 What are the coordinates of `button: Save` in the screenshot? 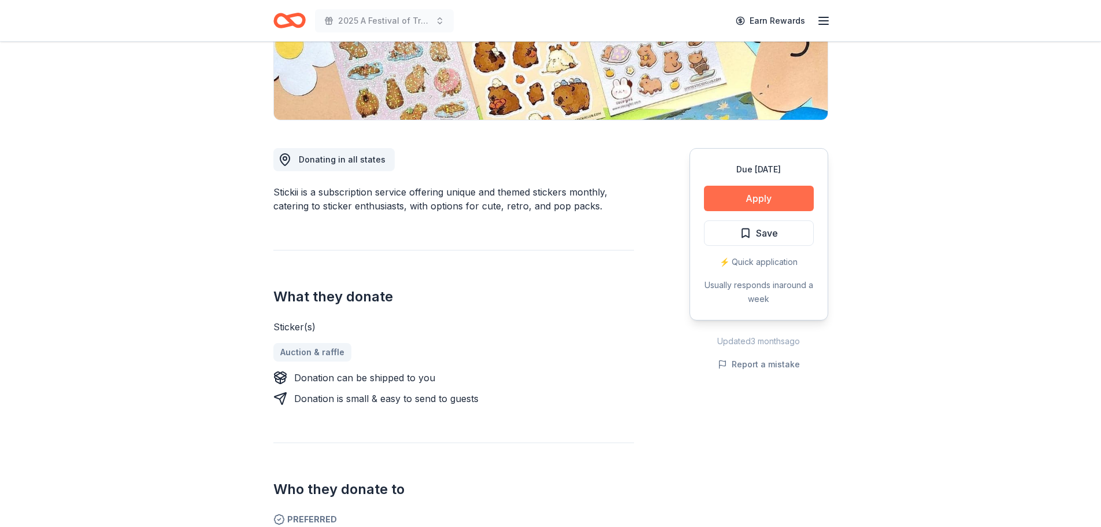 It's located at (759, 233).